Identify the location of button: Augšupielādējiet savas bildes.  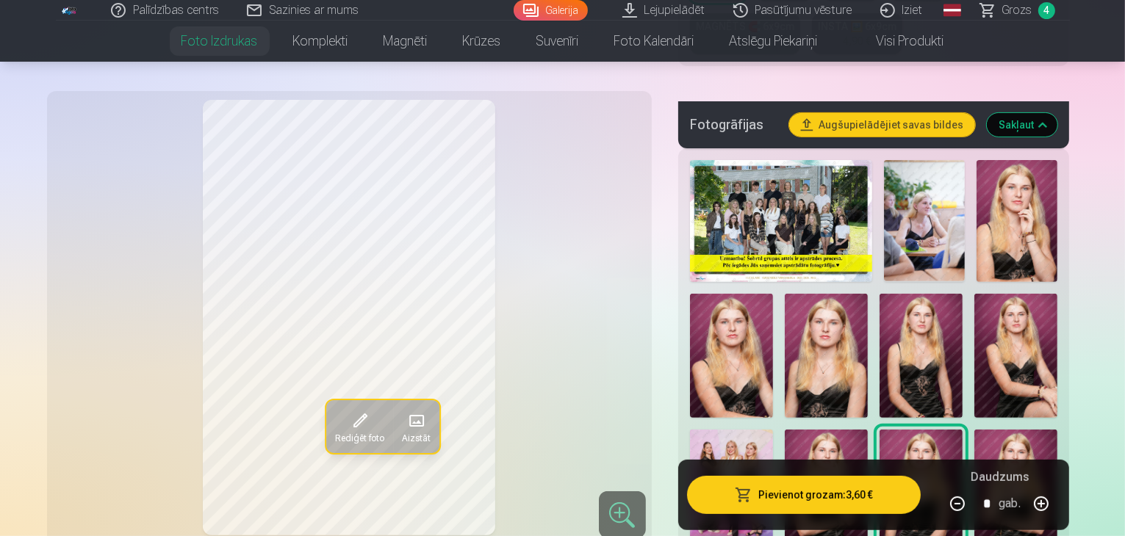
(882, 125).